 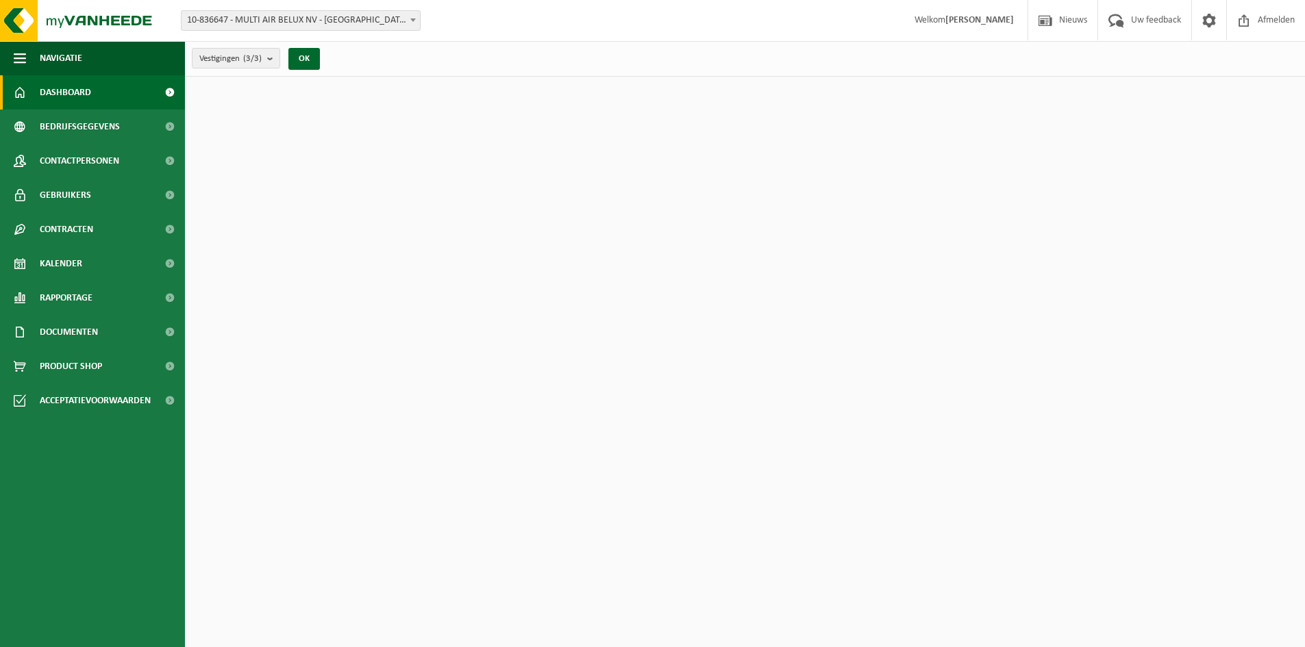 I want to click on span: Contactpersonen, so click(x=79, y=161).